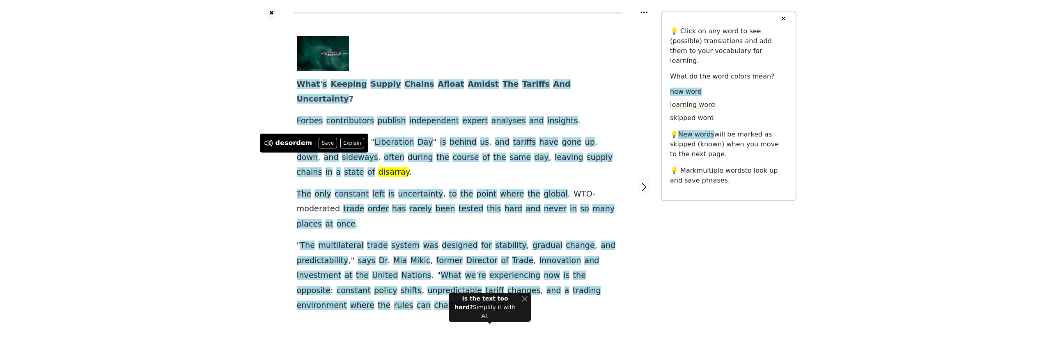  Describe the element at coordinates (572, 142) in the screenshot. I see `span: gone` at that location.